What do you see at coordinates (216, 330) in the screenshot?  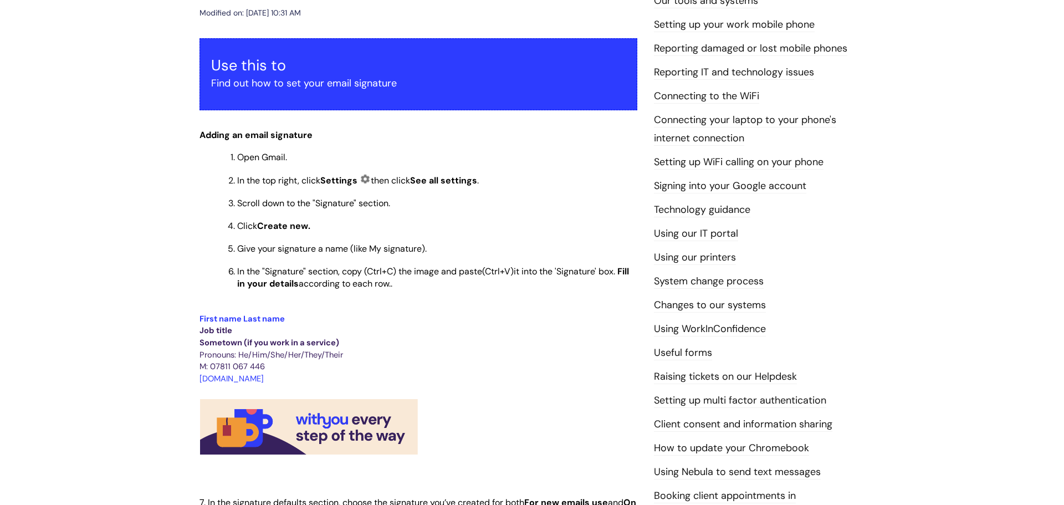 I see `span: Job title` at bounding box center [216, 330].